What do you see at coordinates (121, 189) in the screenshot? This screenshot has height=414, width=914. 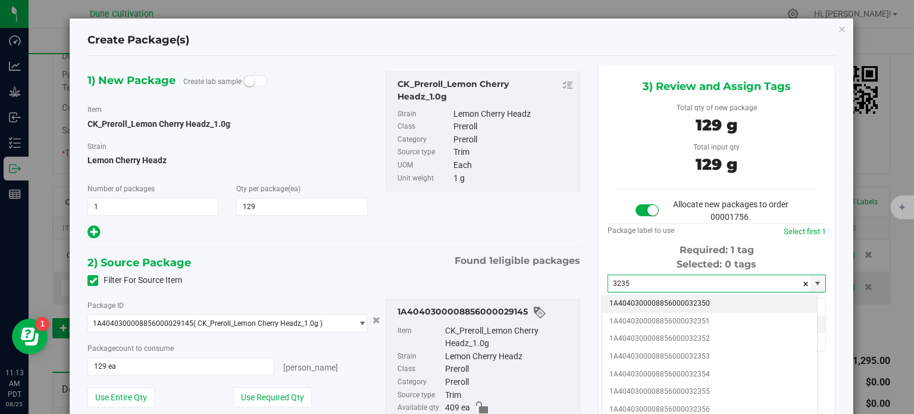 I see `span: Number of packages` at bounding box center [121, 189].